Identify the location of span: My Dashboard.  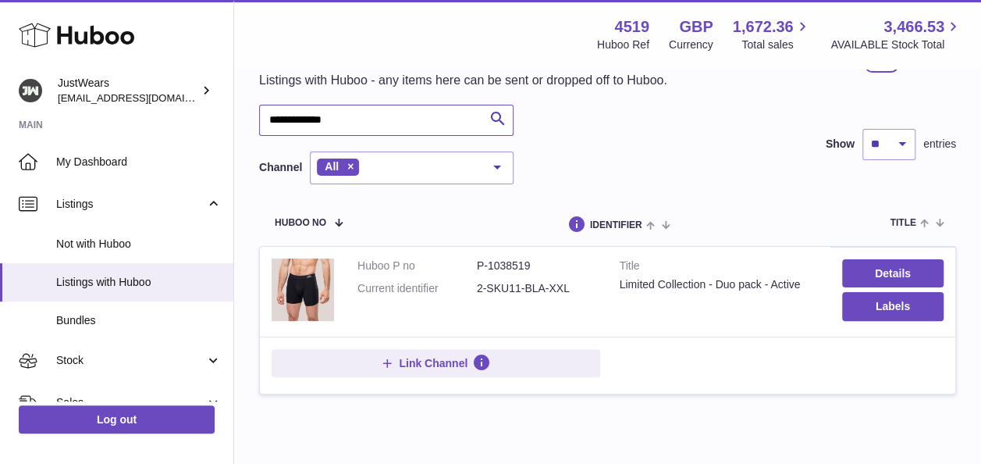
(139, 162).